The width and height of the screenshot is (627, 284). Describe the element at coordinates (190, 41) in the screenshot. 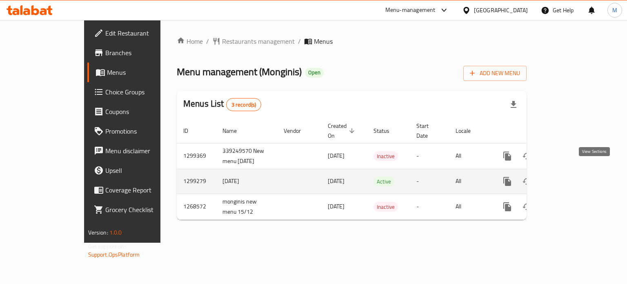

I see `a: Home` at that location.